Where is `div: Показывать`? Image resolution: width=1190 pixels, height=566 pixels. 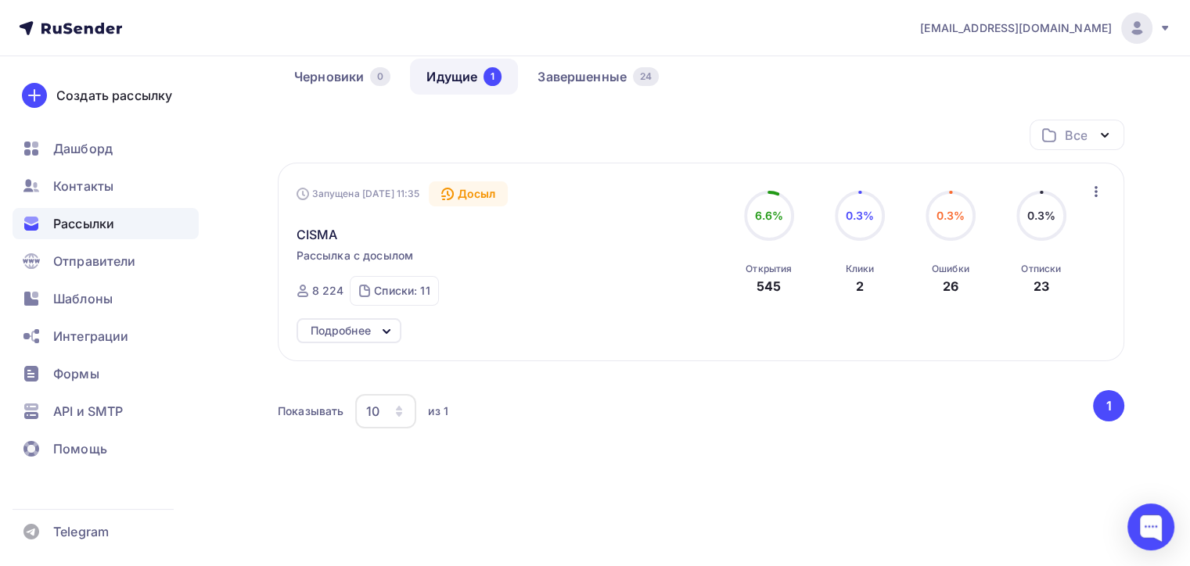 div: Показывать is located at coordinates (311, 411).